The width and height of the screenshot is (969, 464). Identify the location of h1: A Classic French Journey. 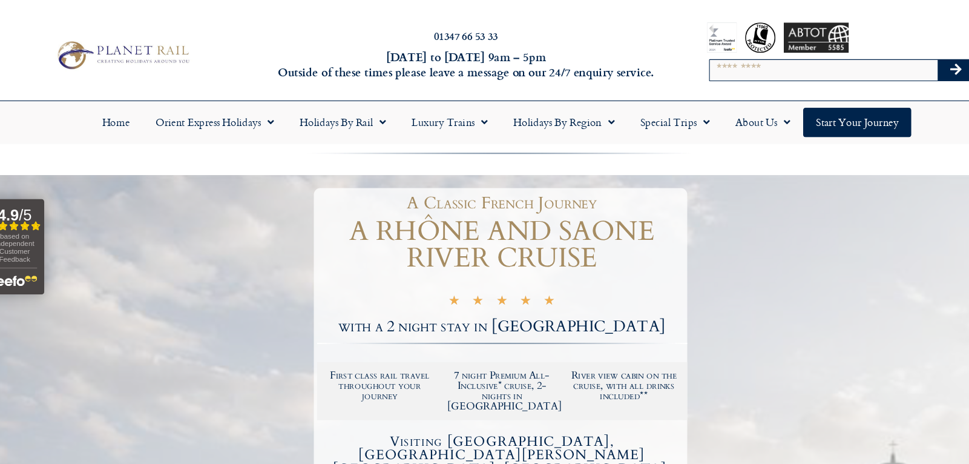
(486, 191).